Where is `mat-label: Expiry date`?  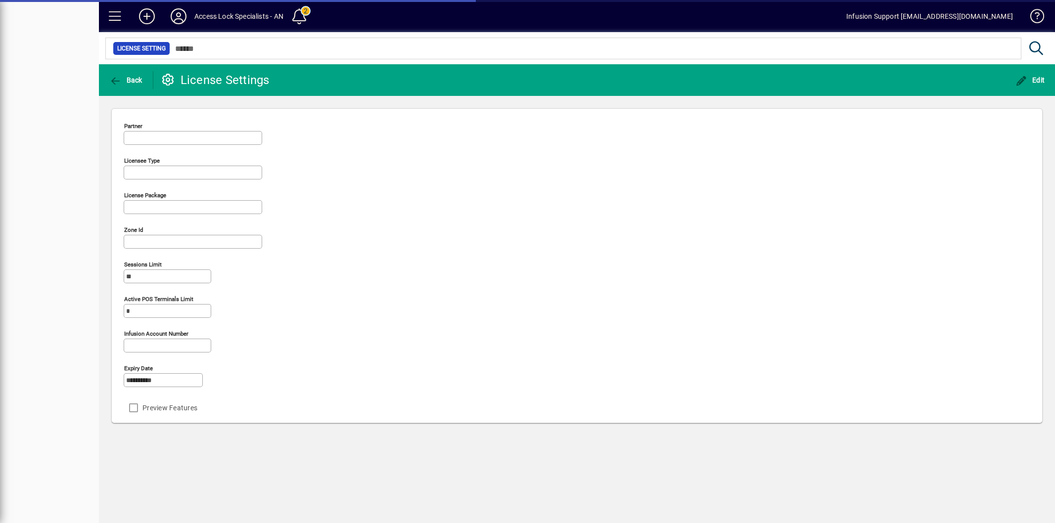
mat-label: Expiry date is located at coordinates (138, 368).